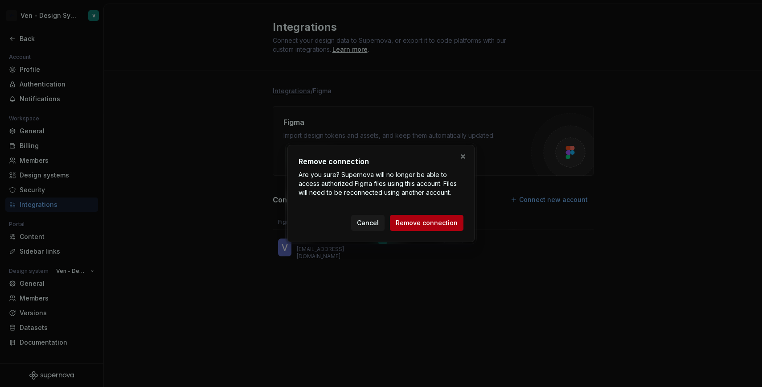 The width and height of the screenshot is (762, 387). Describe the element at coordinates (368, 223) in the screenshot. I see `button: Cancel` at that location.